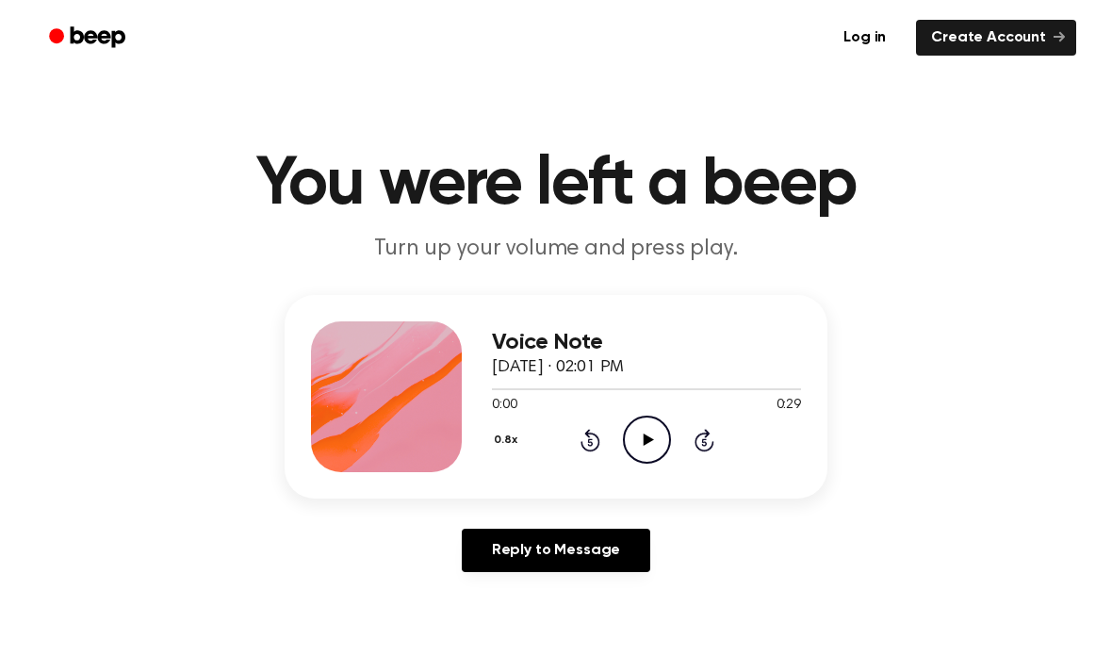  Describe the element at coordinates (789, 405) in the screenshot. I see `span: 0:29` at that location.